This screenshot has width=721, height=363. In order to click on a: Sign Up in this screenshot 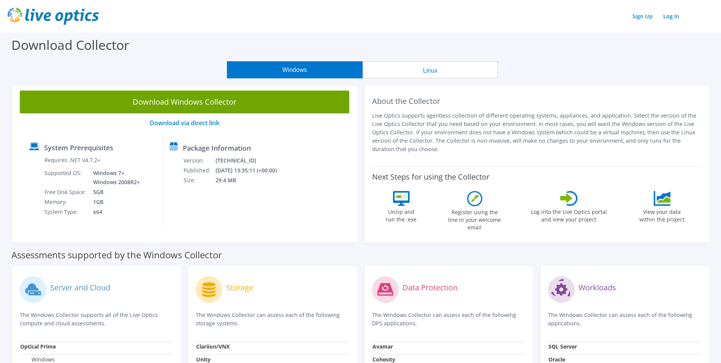, I will do `click(643, 16)`.